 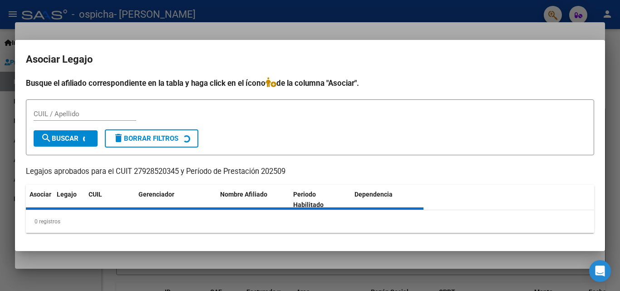 What do you see at coordinates (373, 194) in the screenshot?
I see `span: Dependencia` at bounding box center [373, 194].